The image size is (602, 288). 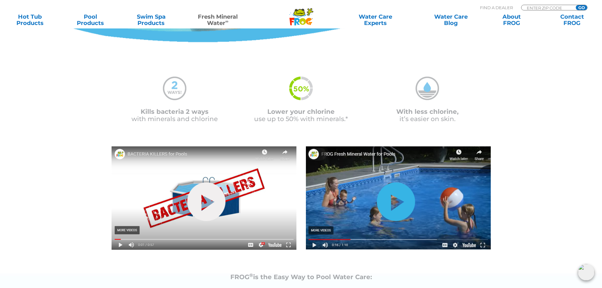 What do you see at coordinates (301, 88) in the screenshot?
I see `img: fmw-50percent-icon` at bounding box center [301, 88].